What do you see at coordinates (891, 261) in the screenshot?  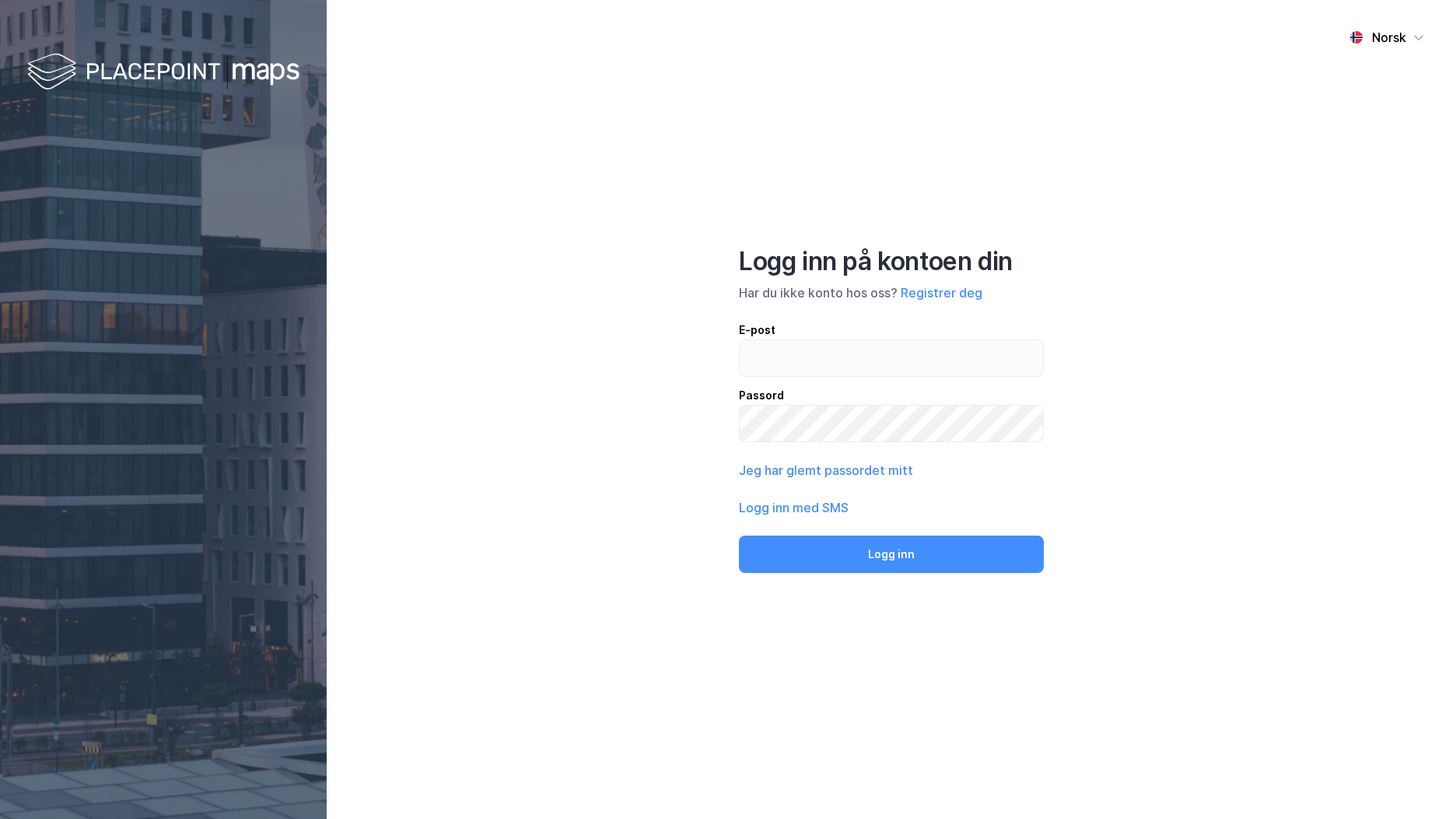 I see `div: Logg inn på kontoen din` at bounding box center [891, 261].